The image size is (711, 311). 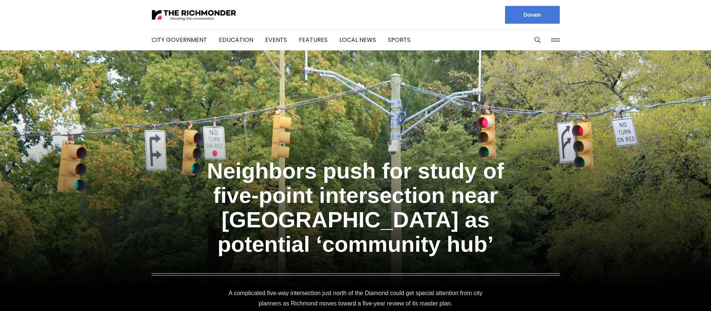 What do you see at coordinates (399, 40) in the screenshot?
I see `a: Sports` at bounding box center [399, 40].